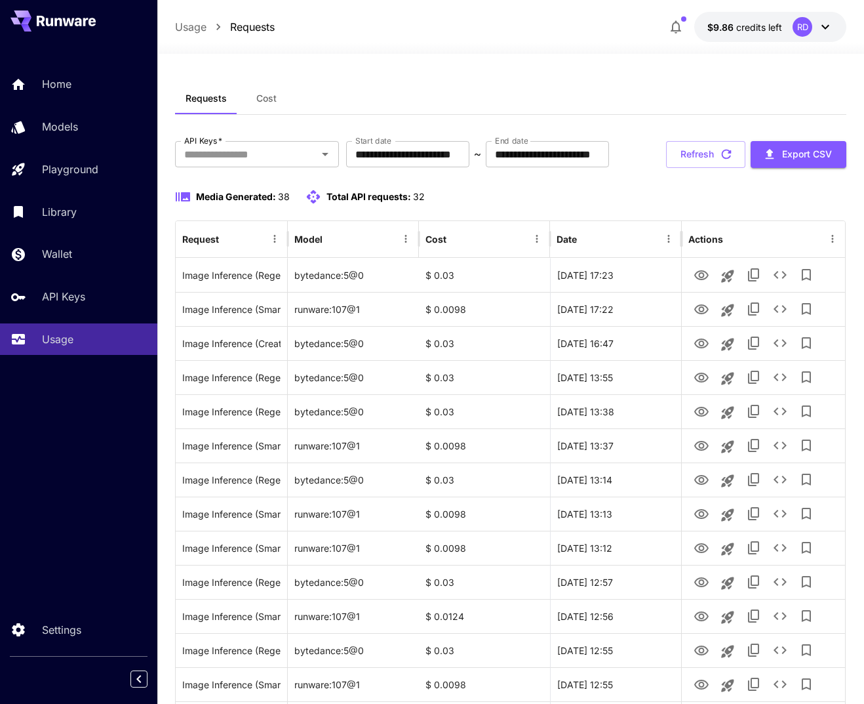 The image size is (864, 704). I want to click on label: Start date, so click(373, 140).